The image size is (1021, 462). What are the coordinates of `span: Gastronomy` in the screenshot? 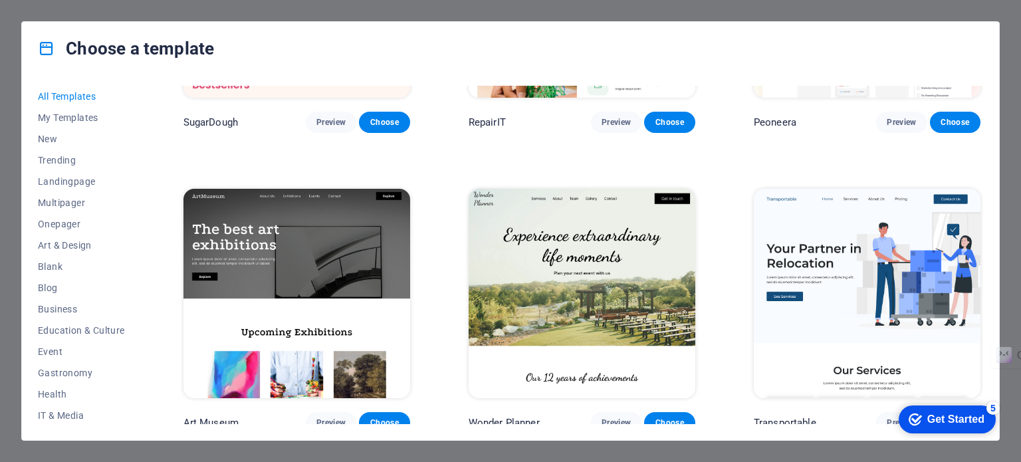 It's located at (81, 373).